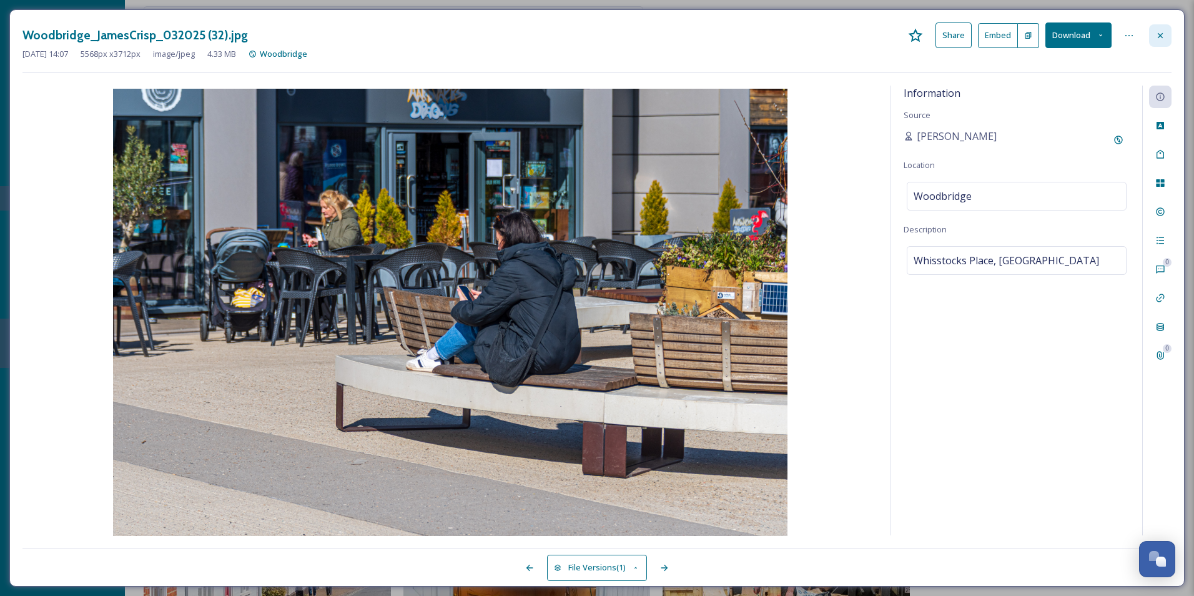 The width and height of the screenshot is (1194, 596). Describe the element at coordinates (450, 313) in the screenshot. I see `img: Woodbridge_JamesCrisp_032025%20(32).jpg` at that location.